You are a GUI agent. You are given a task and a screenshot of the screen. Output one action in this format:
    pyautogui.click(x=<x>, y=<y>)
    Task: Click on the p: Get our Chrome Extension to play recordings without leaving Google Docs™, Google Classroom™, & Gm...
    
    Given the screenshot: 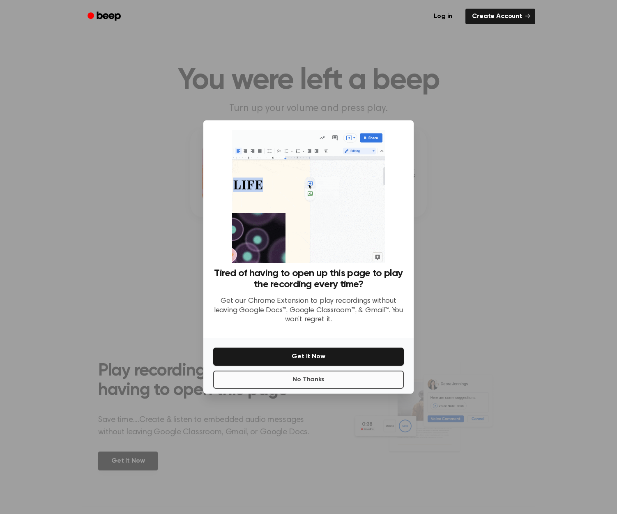 What is the action you would take?
    pyautogui.click(x=309, y=311)
    